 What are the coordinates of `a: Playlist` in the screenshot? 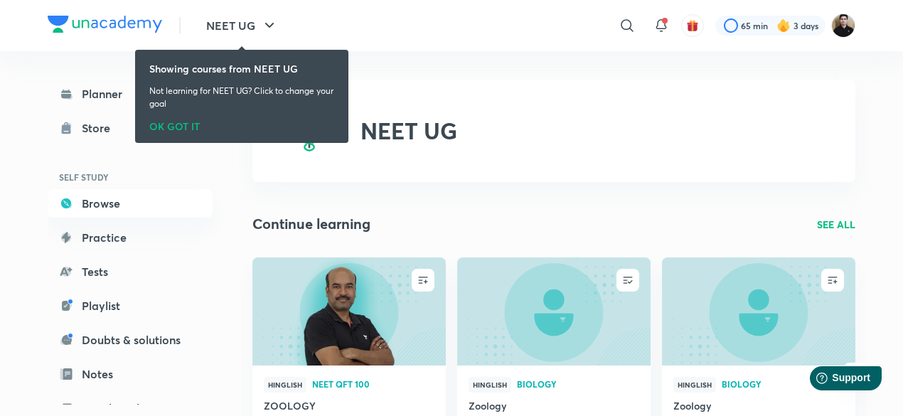 It's located at (130, 306).